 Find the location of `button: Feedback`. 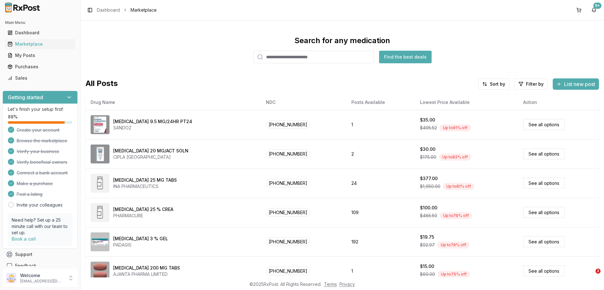

button: Feedback is located at coordinates (40, 265).